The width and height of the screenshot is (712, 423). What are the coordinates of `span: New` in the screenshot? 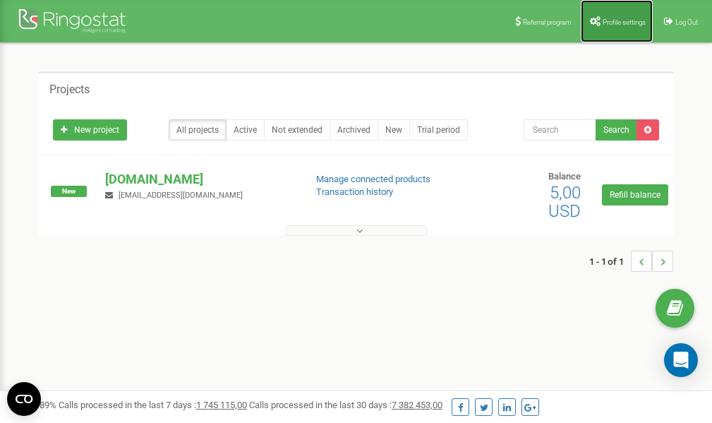 It's located at (68, 191).